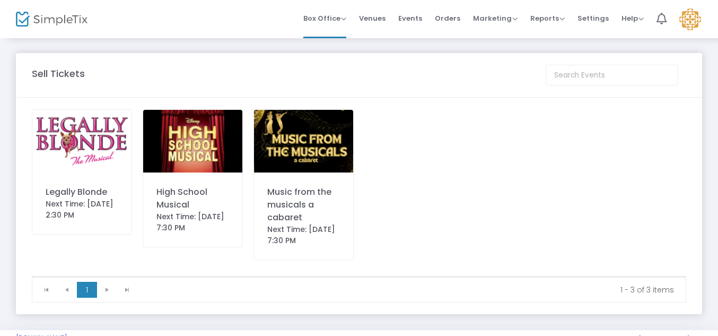 This screenshot has width=718, height=336. I want to click on img: MUSICFROMTHEMUSICALS1.png, so click(303, 141).